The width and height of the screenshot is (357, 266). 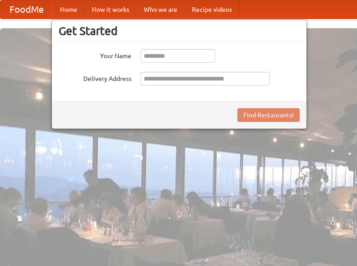 I want to click on label: Your Name, so click(x=95, y=55).